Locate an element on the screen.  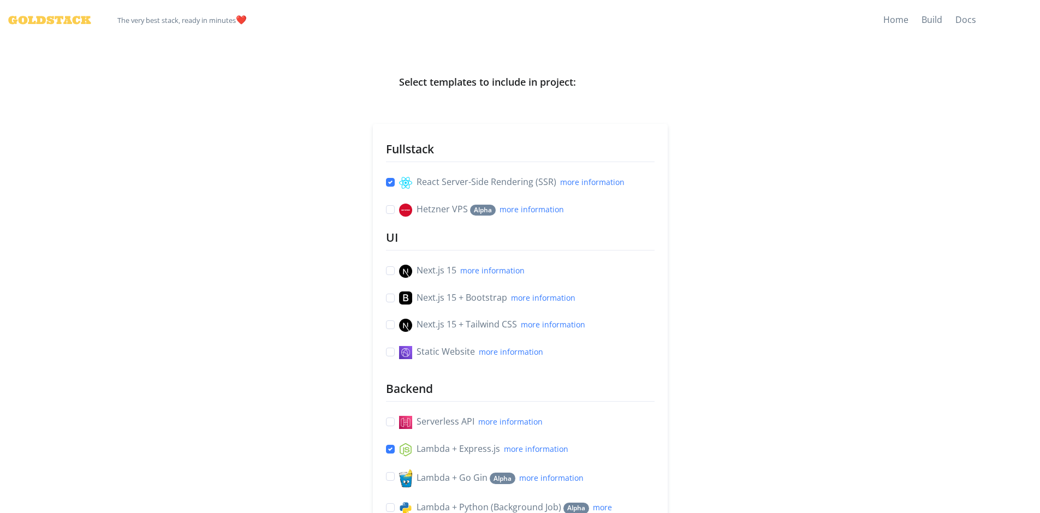
a: Goldstack Logo is located at coordinates (45, 20).